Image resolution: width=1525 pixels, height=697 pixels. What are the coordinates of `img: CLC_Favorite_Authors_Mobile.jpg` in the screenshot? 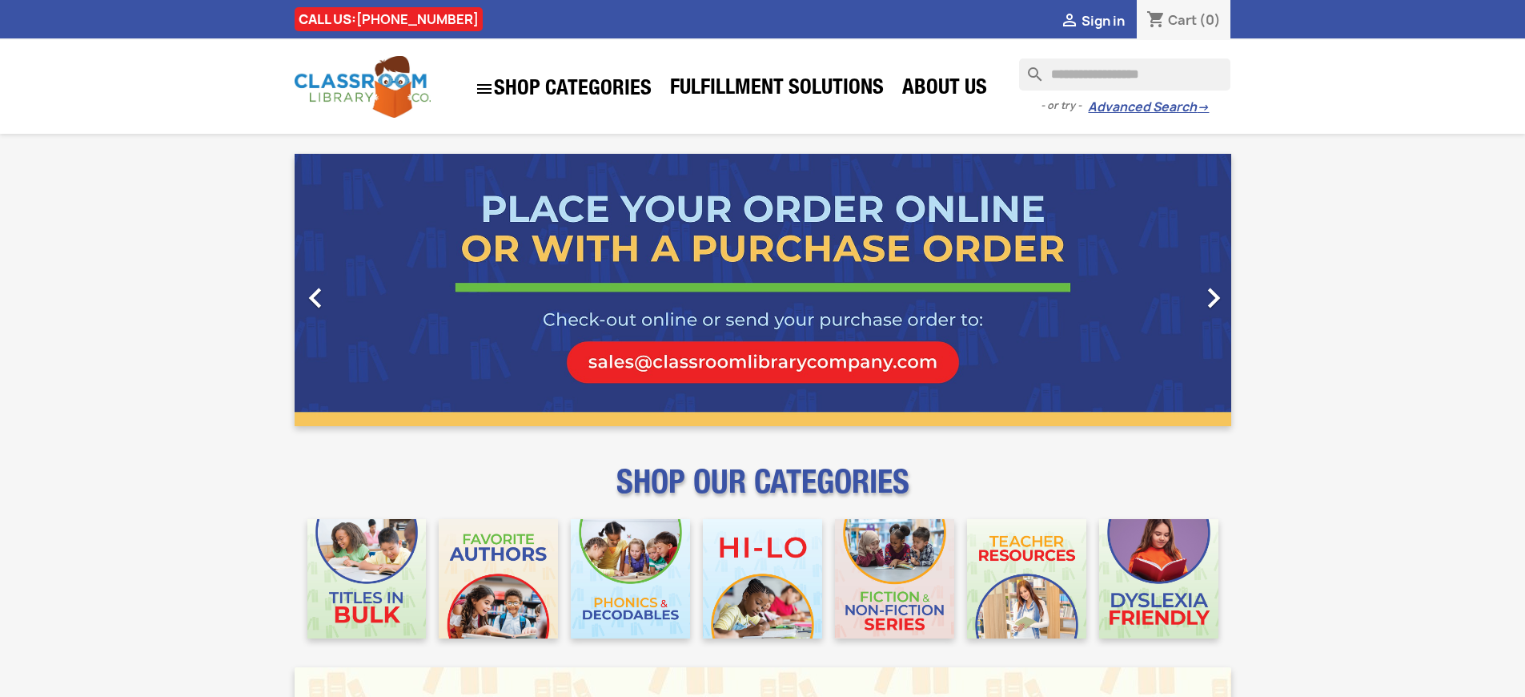 It's located at (498, 578).